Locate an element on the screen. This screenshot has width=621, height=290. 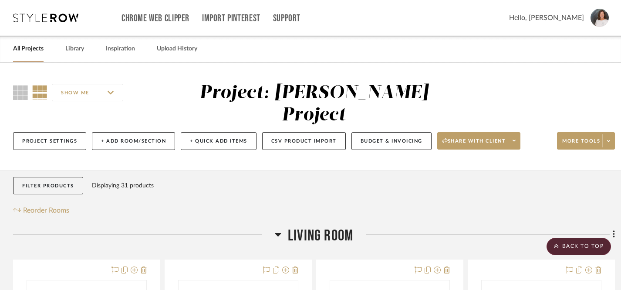
span: More tools is located at coordinates (581, 145).